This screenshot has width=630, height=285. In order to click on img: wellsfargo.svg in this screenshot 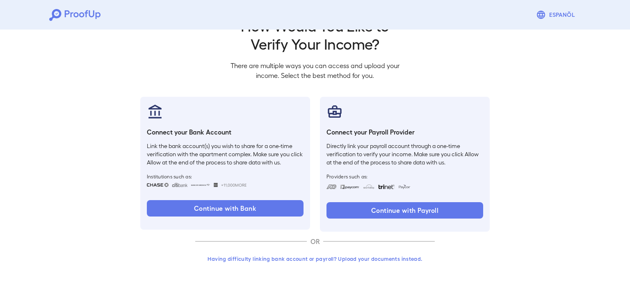, I will do `click(216, 185)`.